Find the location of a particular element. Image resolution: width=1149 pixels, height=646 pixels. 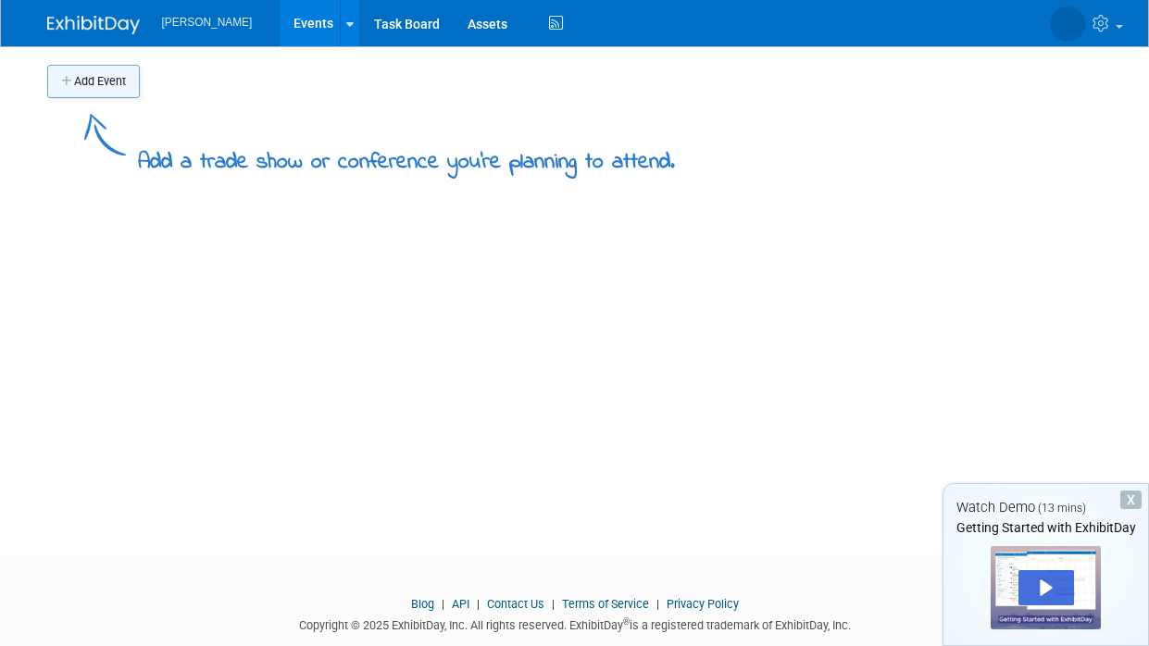

div: Getting Started with ExhibitDay is located at coordinates (1045, 528).